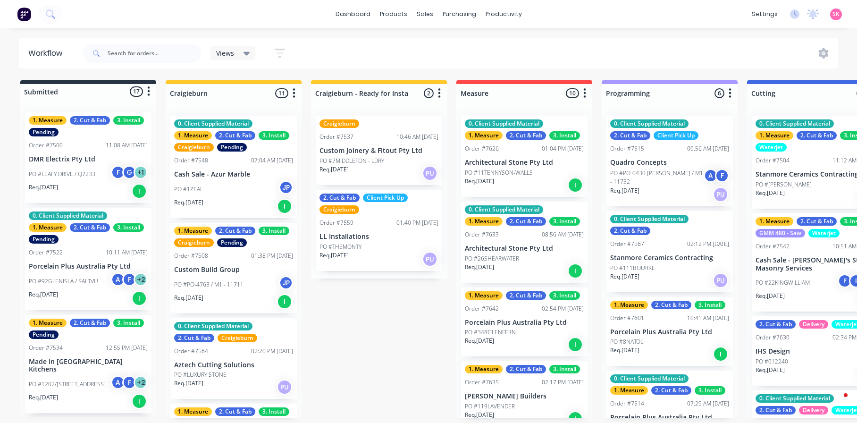  I want to click on p: PO #26SHEARWATER, so click(492, 259).